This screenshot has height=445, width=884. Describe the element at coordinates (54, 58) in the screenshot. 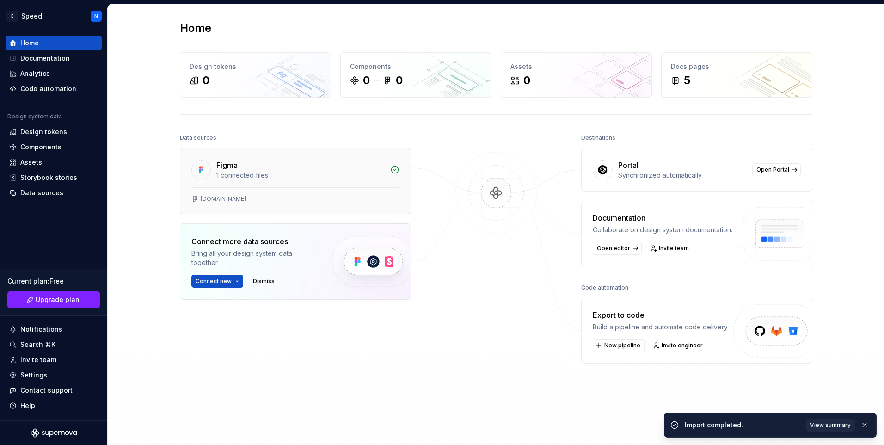

I see `a: Documentation` at that location.